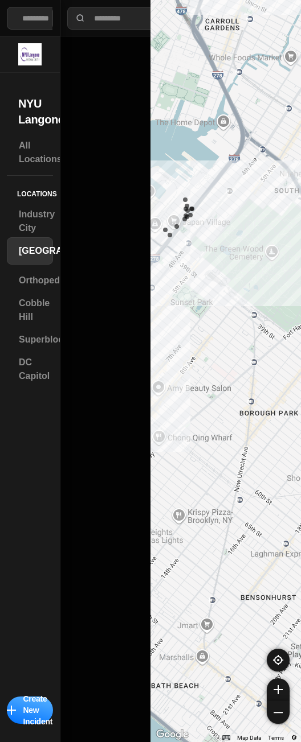  Describe the element at coordinates (30, 221) in the screenshot. I see `a: Industry City` at that location.